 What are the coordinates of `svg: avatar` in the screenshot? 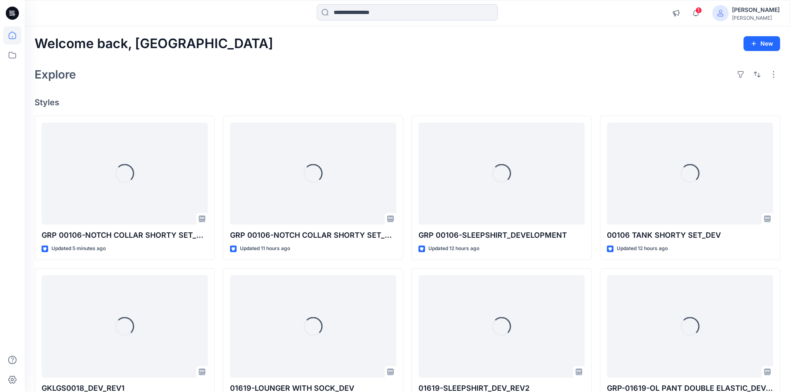 It's located at (721, 13).